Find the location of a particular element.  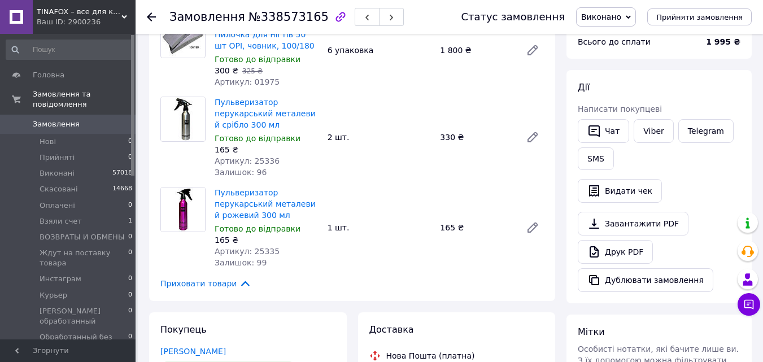

img: Пилочка для нігтів 50 шт OPI, човник, 100/180 is located at coordinates (183, 36).